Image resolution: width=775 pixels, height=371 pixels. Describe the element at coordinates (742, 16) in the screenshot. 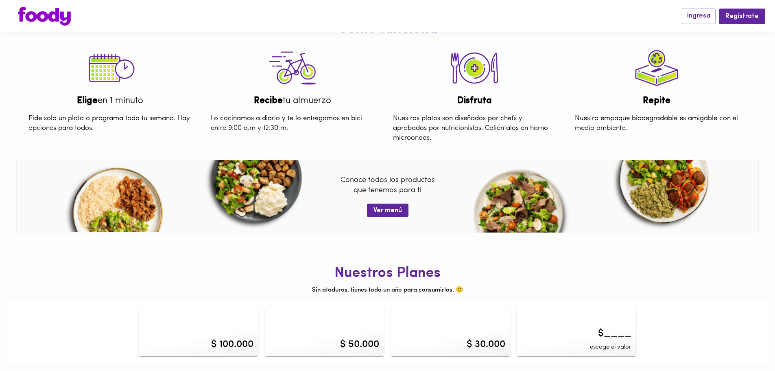

I see `span: Regístrate` at that location.